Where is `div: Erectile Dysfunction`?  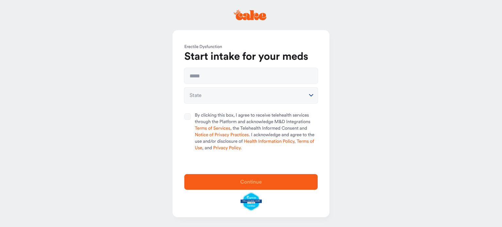
div: Erectile Dysfunction is located at coordinates (251, 47).